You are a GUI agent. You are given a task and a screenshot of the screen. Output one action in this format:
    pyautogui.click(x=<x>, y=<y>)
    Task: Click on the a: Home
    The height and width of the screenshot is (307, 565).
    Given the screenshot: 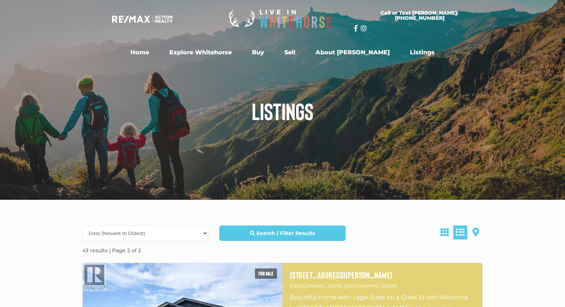 What is the action you would take?
    pyautogui.click(x=140, y=53)
    